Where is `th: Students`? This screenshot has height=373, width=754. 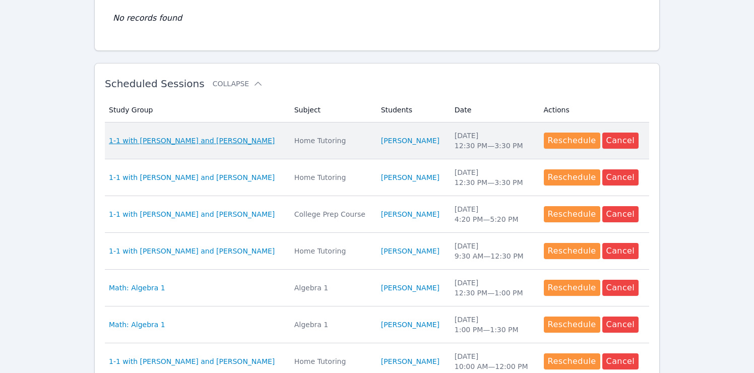 th: Students is located at coordinates (412, 110).